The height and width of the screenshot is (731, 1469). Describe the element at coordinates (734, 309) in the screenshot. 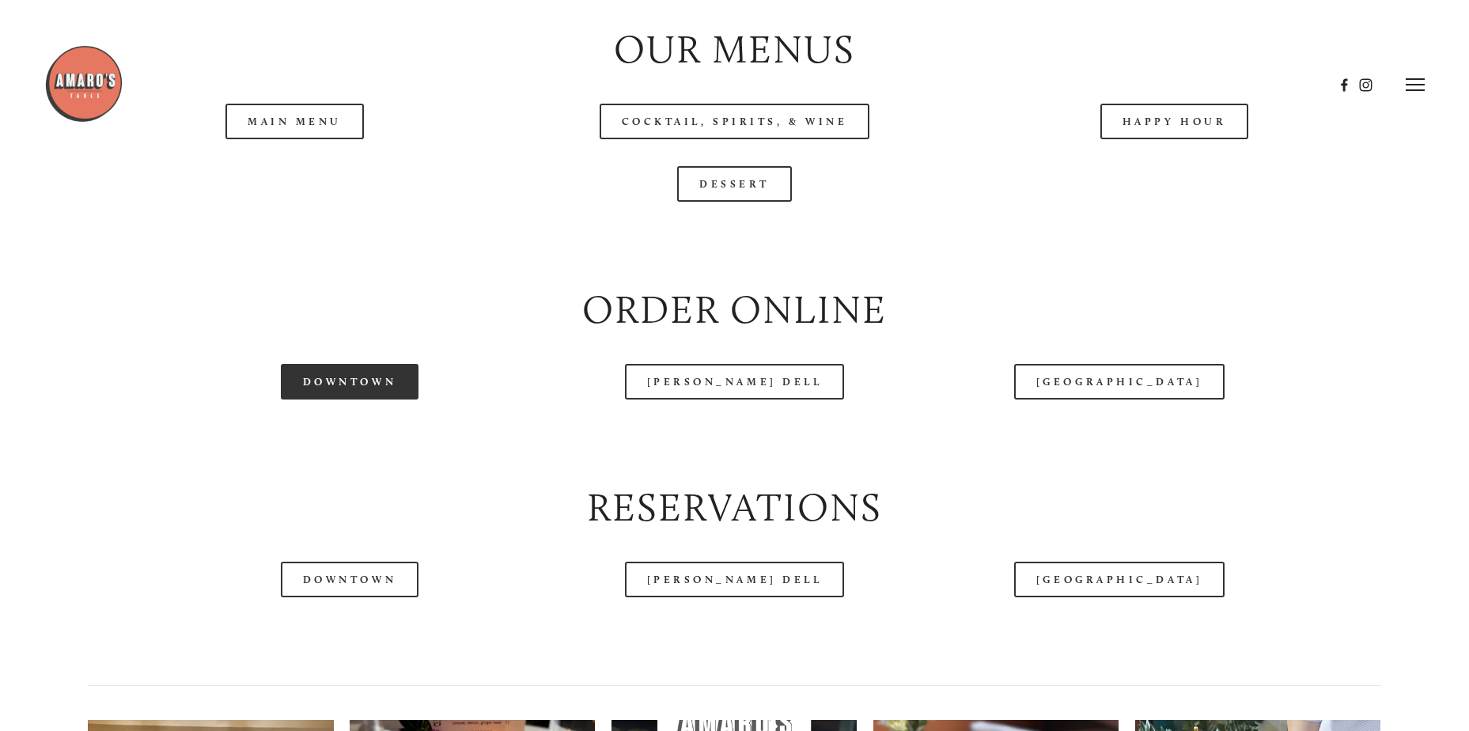

I see `h2: Order Online` at that location.